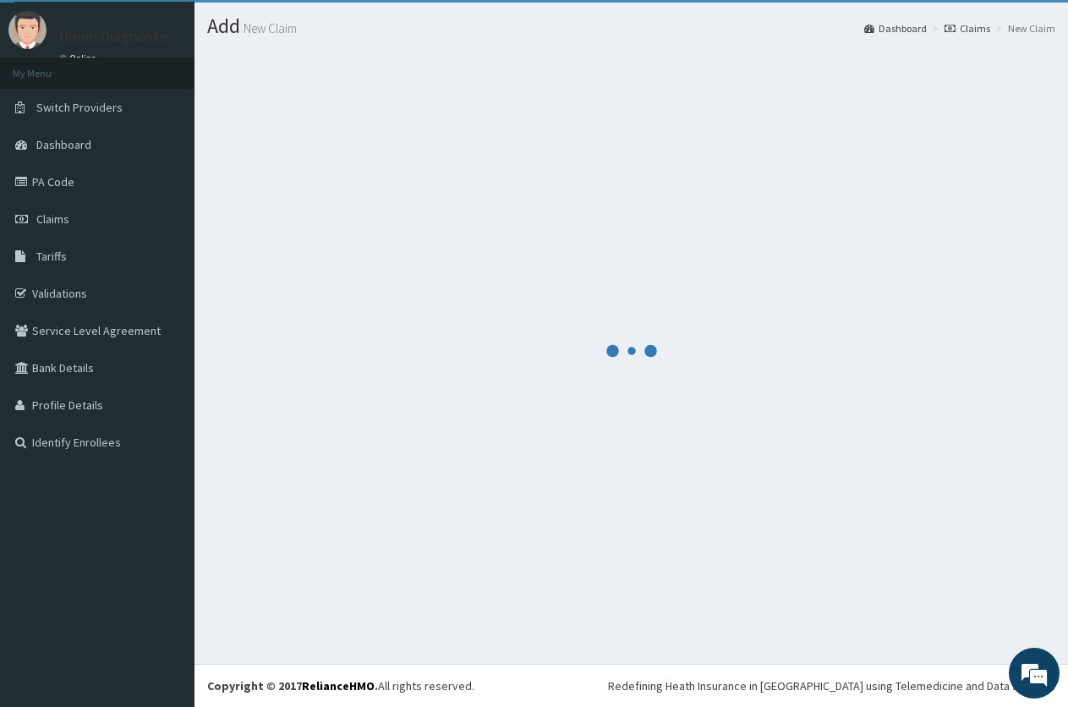 Image resolution: width=1068 pixels, height=707 pixels. Describe the element at coordinates (298, 29) in the screenshot. I see `div: Minimize live chat window` at that location.